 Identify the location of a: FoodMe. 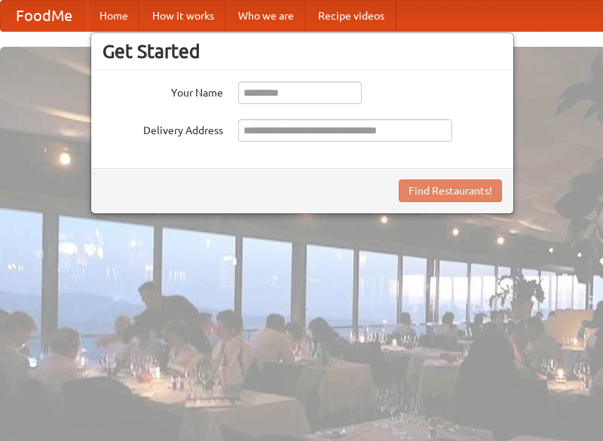
(44, 16).